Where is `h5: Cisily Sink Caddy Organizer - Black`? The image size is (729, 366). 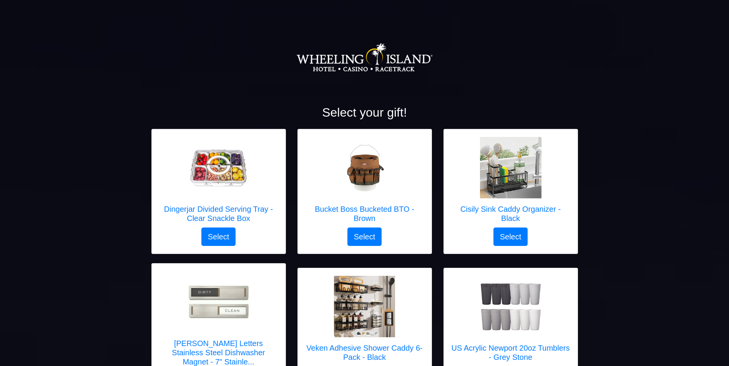 h5: Cisily Sink Caddy Organizer - Black is located at coordinates (511, 214).